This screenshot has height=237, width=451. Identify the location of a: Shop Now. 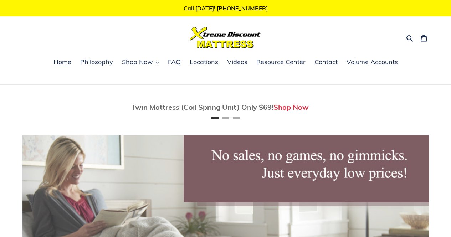
(291, 107).